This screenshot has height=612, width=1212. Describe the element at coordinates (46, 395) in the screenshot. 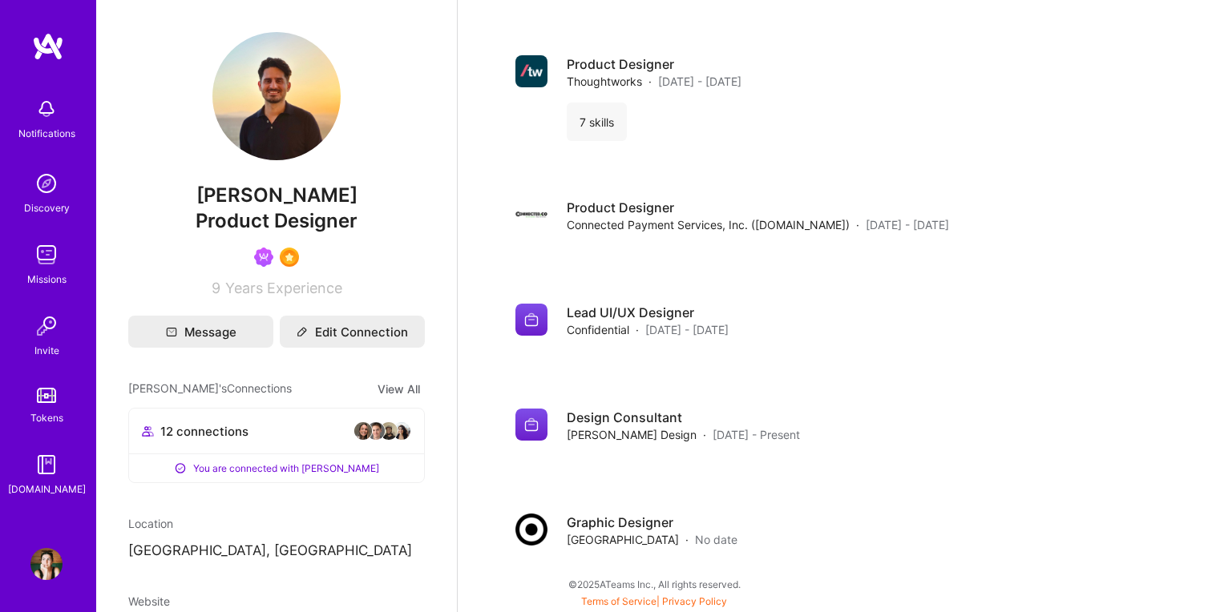

I see `img: tokens` at that location.